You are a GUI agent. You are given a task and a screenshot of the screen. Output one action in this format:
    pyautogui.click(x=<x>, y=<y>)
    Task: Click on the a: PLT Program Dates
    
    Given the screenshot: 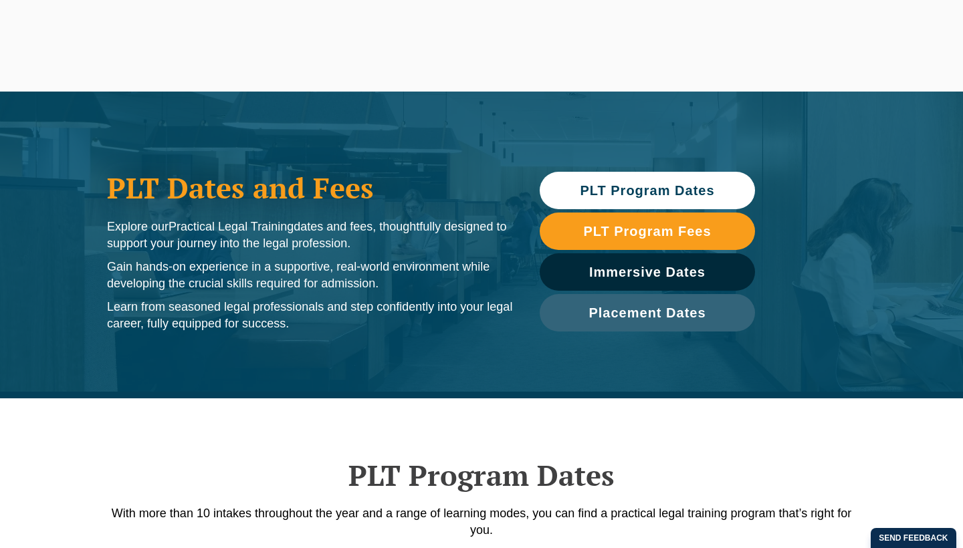 What is the action you would take?
    pyautogui.click(x=647, y=191)
    